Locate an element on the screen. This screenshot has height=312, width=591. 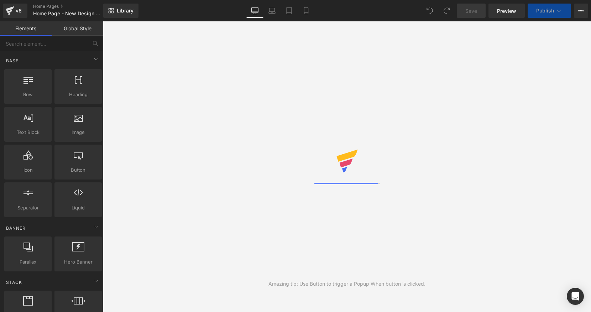
a: Global Style is located at coordinates (77, 28).